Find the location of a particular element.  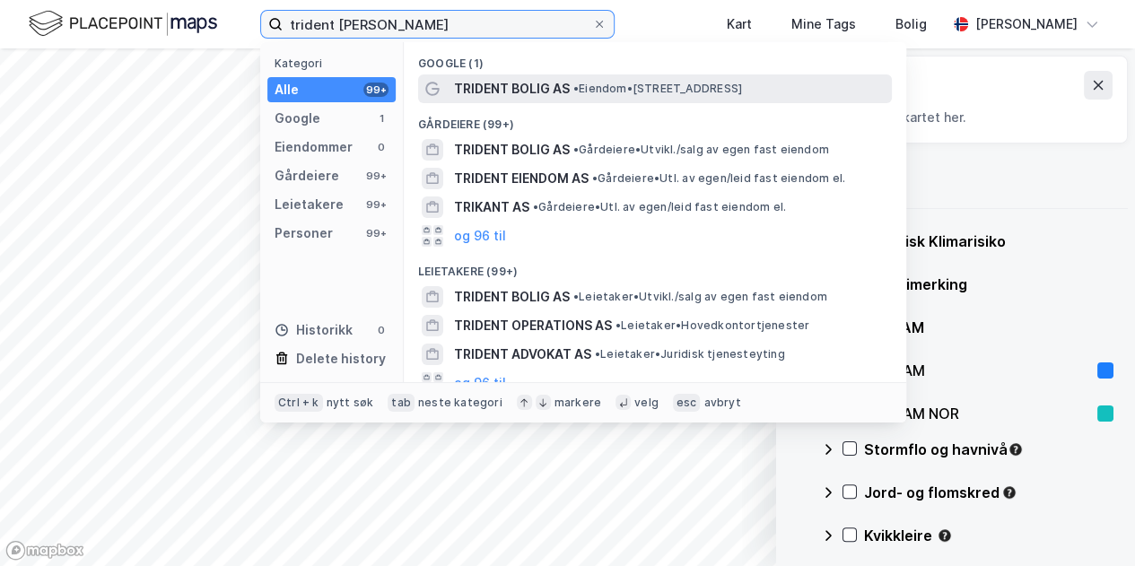

div: Stormflo og havnivå is located at coordinates (989, 449).